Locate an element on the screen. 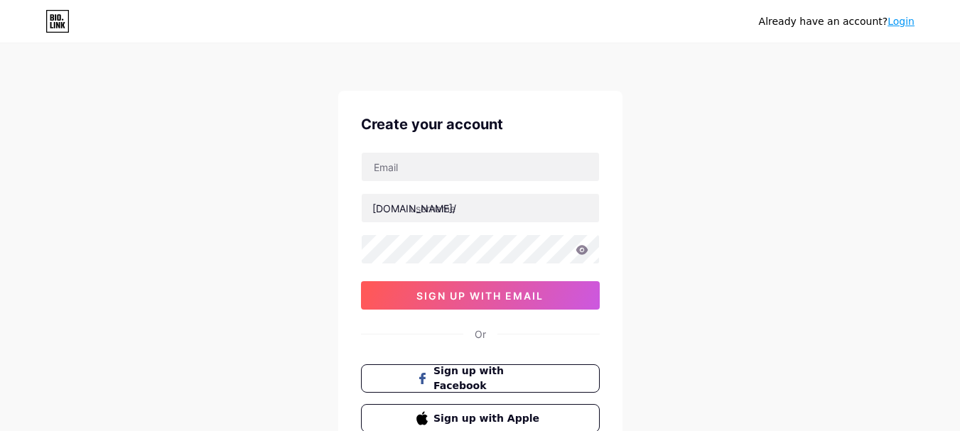 The height and width of the screenshot is (431, 960). span: Sign up with Facebook is located at coordinates (488, 379).